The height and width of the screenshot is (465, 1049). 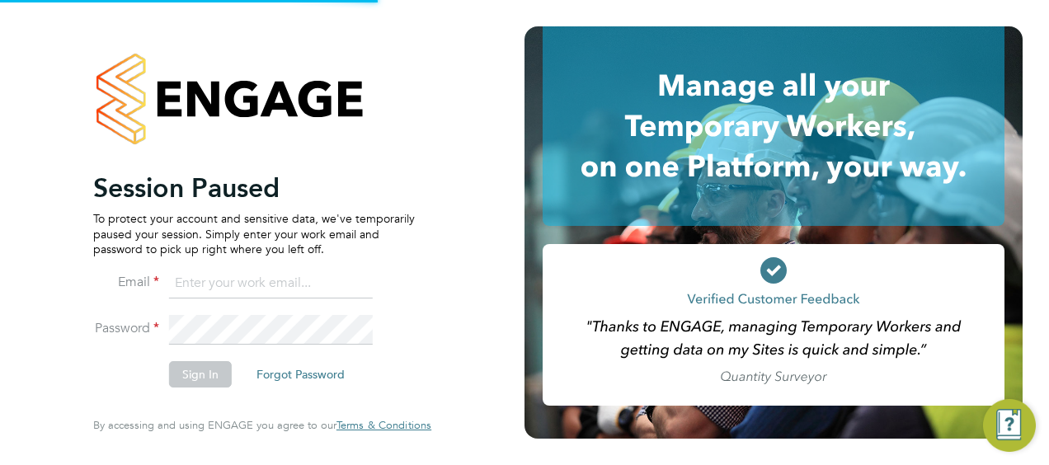 I want to click on p: To protect your account and sensitive data, we've temporarily paused your session. Simply enter y..., so click(x=254, y=233).